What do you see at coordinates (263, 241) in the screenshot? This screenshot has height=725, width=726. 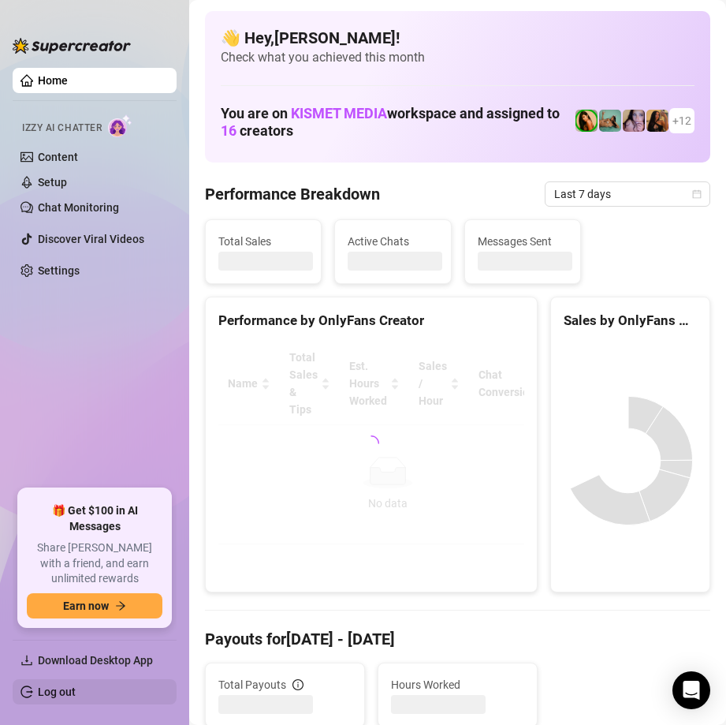 I see `span: Total Sales` at bounding box center [263, 241].